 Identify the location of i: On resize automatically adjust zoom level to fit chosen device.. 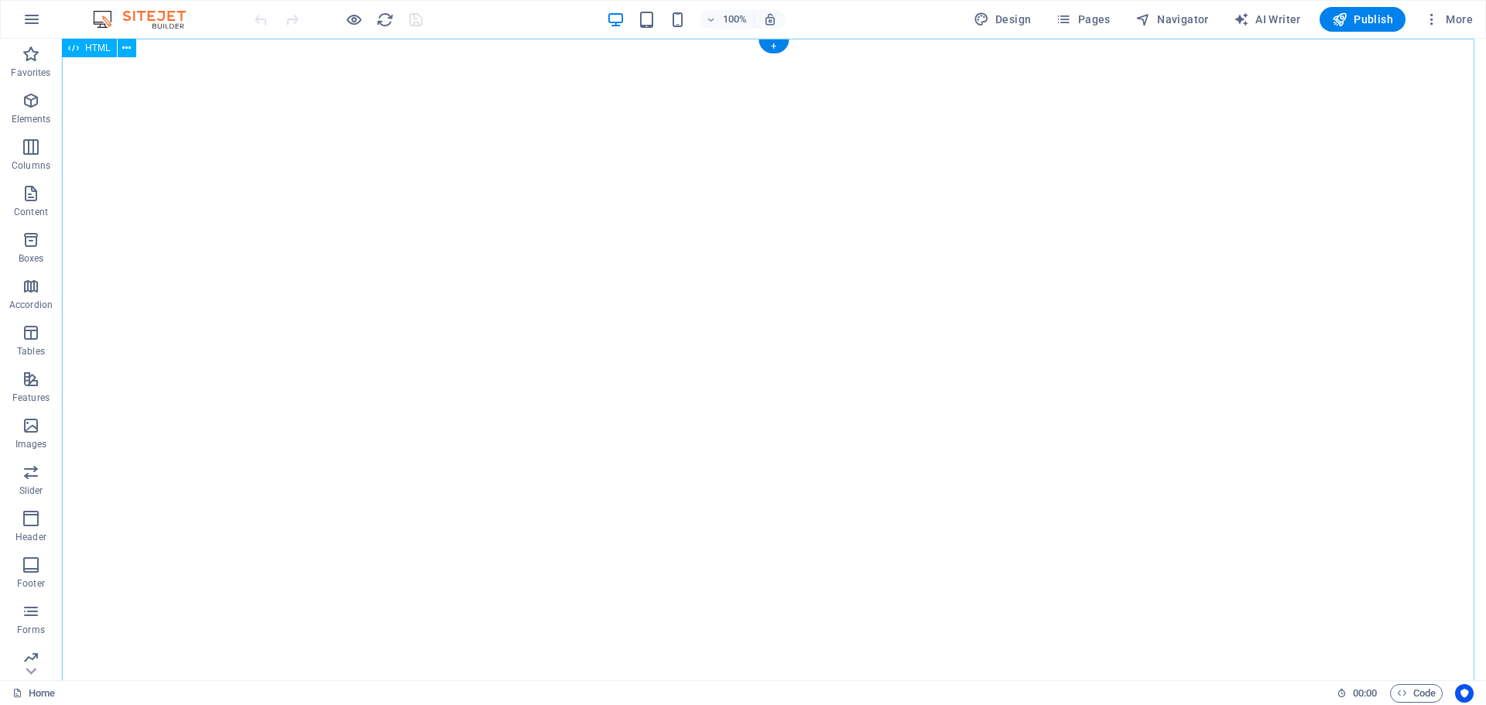
(770, 19).